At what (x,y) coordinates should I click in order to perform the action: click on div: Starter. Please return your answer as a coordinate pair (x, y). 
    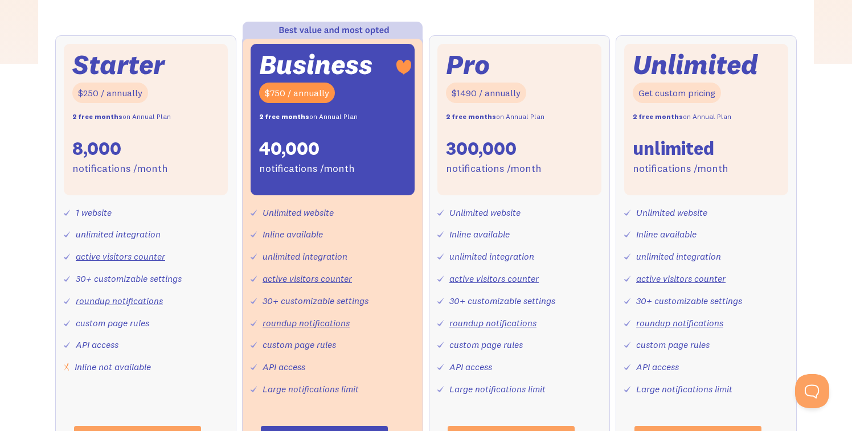
    Looking at the image, I should click on (119, 64).